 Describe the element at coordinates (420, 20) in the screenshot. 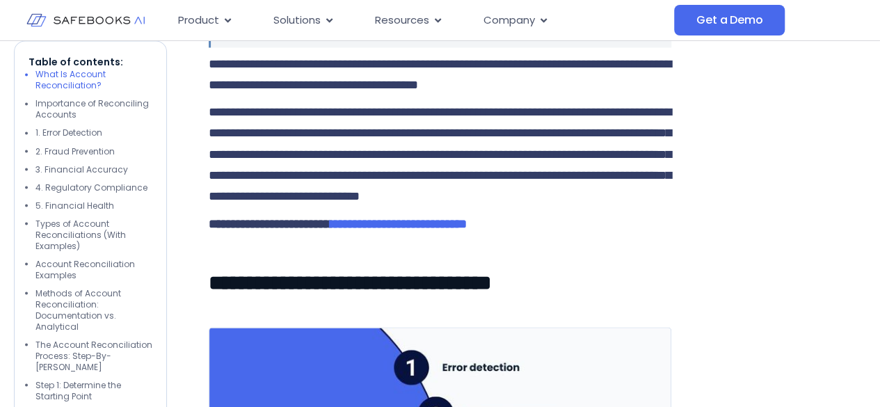

I see `div: Menu Toggle` at that location.